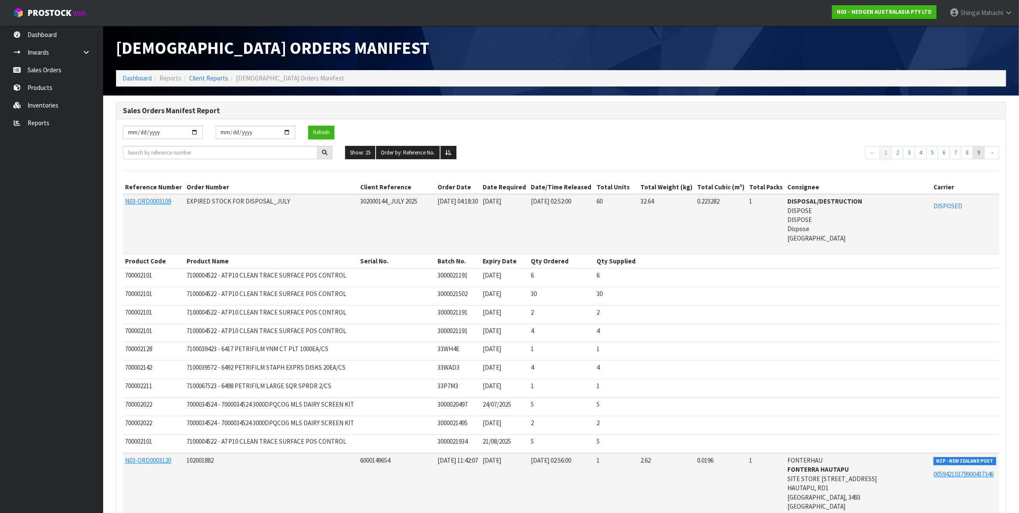 Image resolution: width=1019 pixels, height=513 pixels. I want to click on a: 1, so click(886, 153).